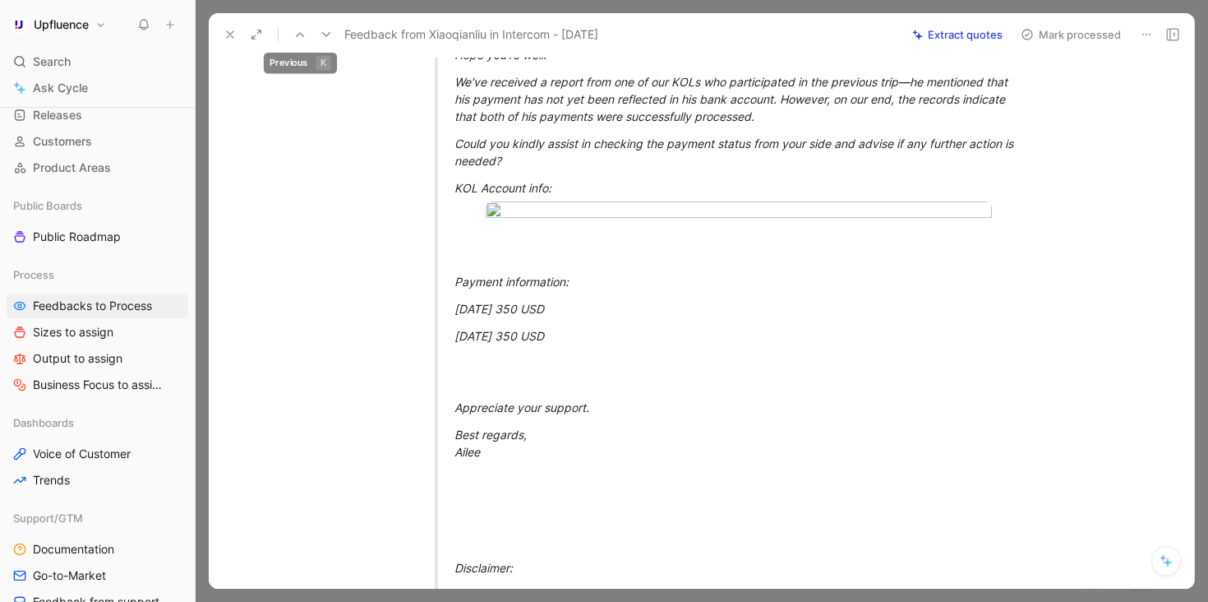 The width and height of the screenshot is (1208, 602). Describe the element at coordinates (48, 518) in the screenshot. I see `span: Support/GTM` at that location.